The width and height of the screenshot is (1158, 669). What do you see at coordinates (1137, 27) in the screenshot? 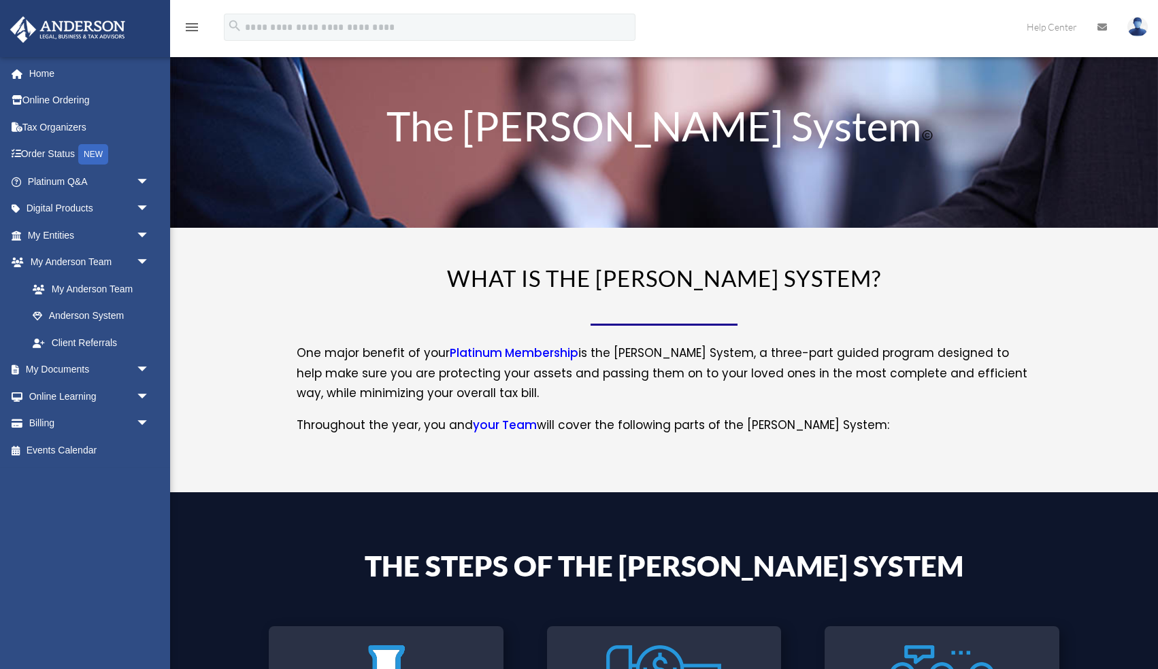
I see `img: User Pic` at bounding box center [1137, 27].